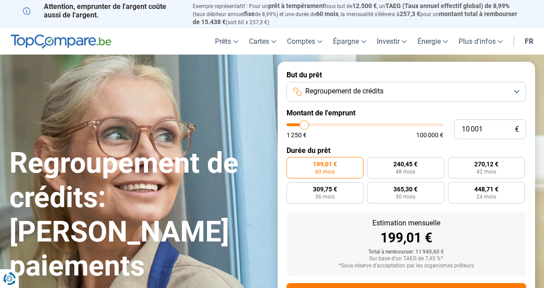  Describe the element at coordinates (407, 75) in the screenshot. I see `label: But du prêt` at that location.